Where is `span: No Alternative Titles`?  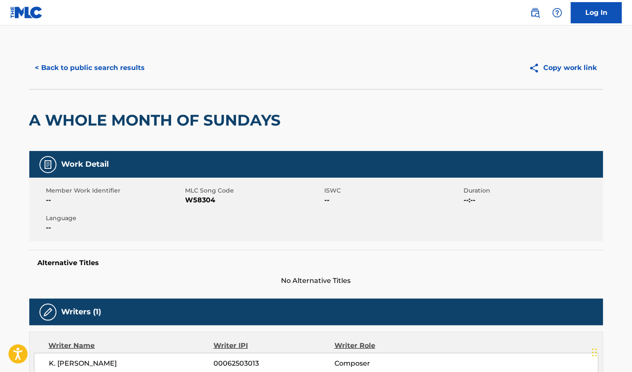
span: No Alternative Titles is located at coordinates (316, 281).